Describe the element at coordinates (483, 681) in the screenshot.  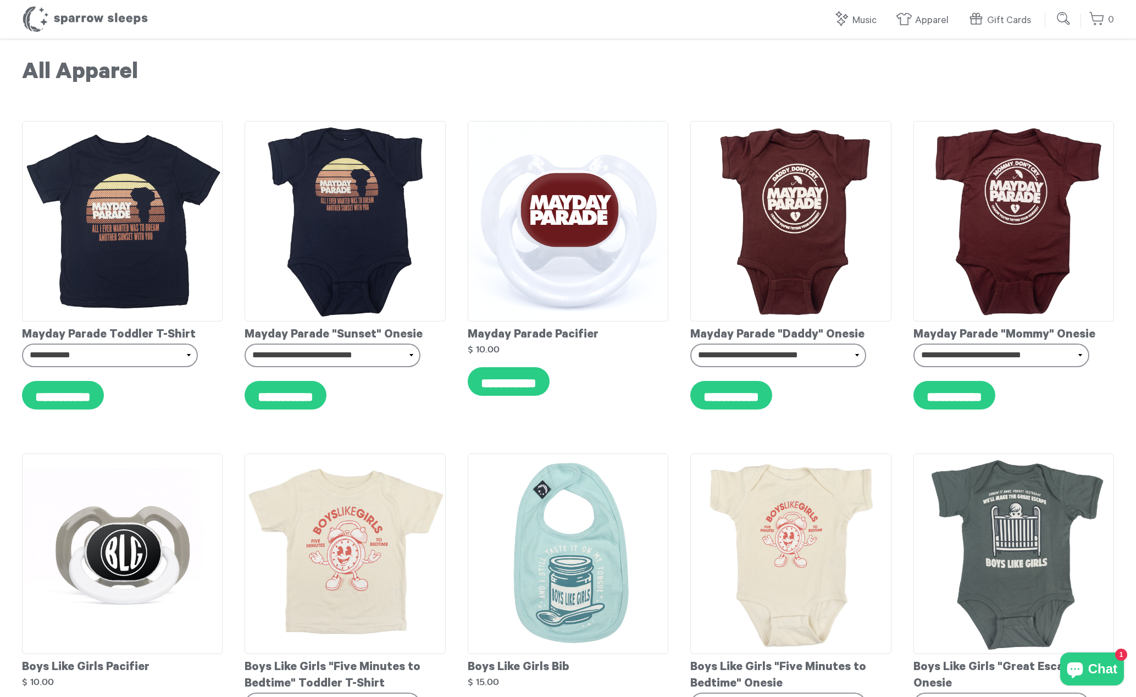
I see `strong: $ 15.00` at that location.